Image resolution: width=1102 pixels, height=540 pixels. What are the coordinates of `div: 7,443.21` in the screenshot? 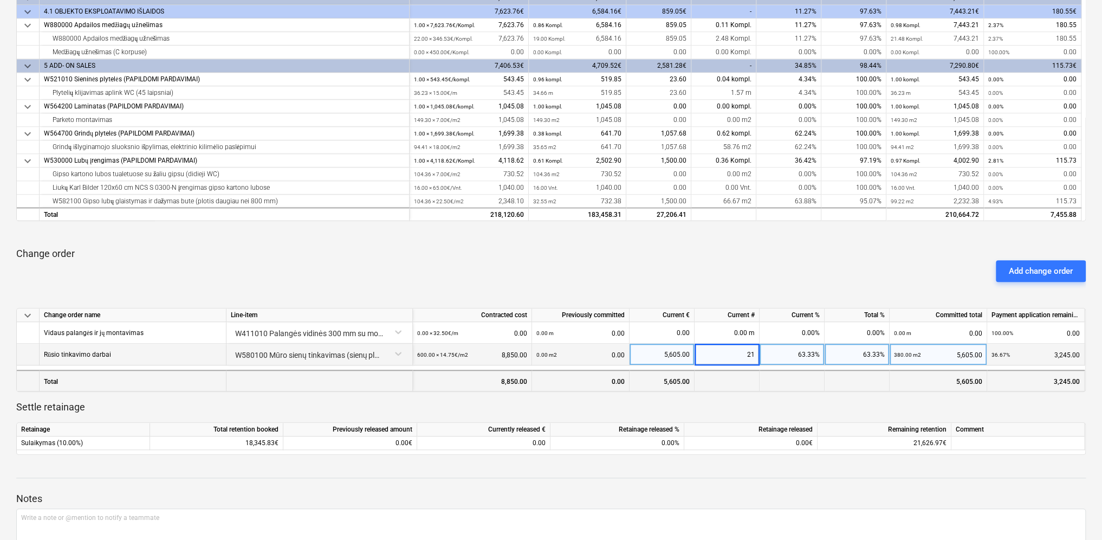 It's located at (935, 25).